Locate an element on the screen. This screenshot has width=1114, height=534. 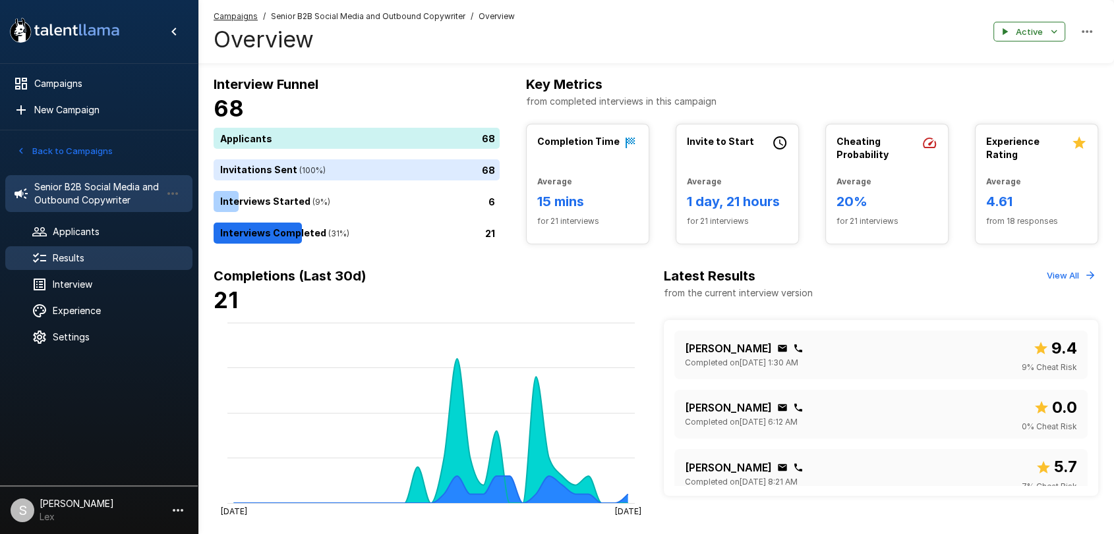
span: Senior B2B Social Media and Outbound Copywriter is located at coordinates (368, 16).